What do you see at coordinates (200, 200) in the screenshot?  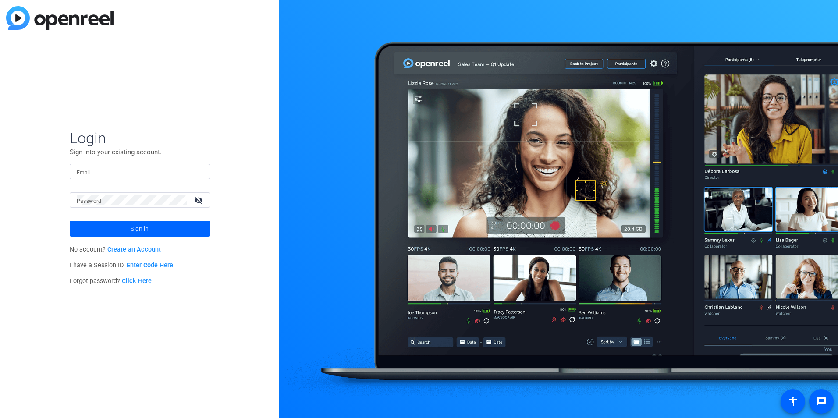 I see `mat-icon: visibility_off` at bounding box center [200, 200].